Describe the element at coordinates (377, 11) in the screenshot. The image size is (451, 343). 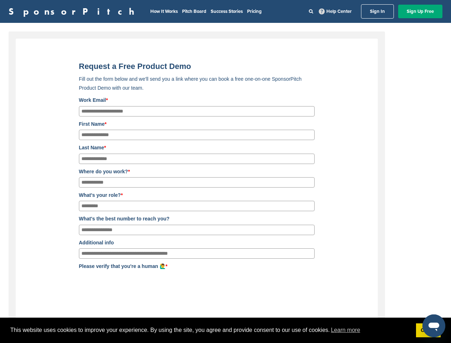
I see `a: Sign In` at that location.